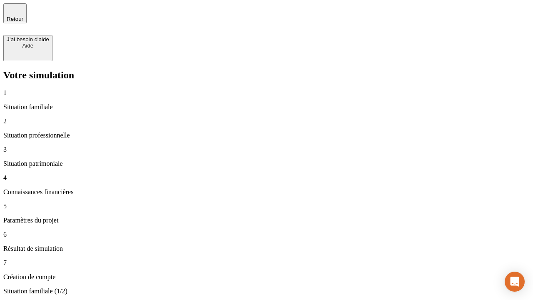  Describe the element at coordinates (267, 121) in the screenshot. I see `p: 2` at that location.